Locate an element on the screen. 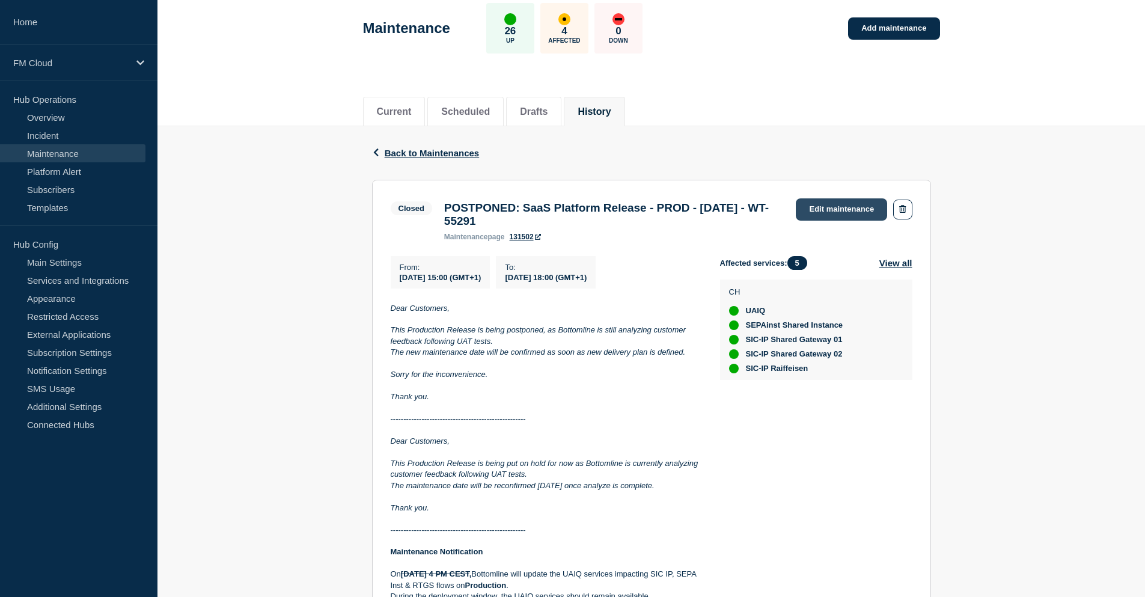  p: 0 is located at coordinates (618, 31).